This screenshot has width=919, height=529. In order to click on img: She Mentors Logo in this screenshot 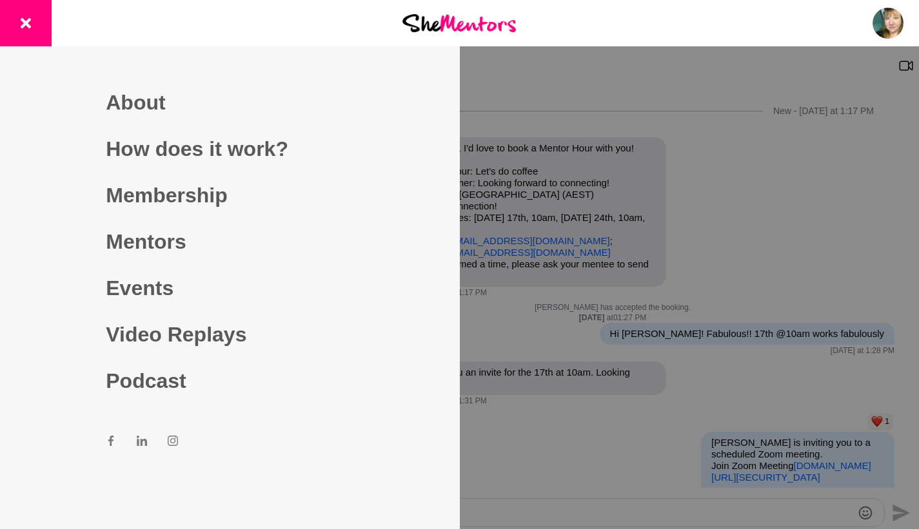, I will do `click(459, 23)`.